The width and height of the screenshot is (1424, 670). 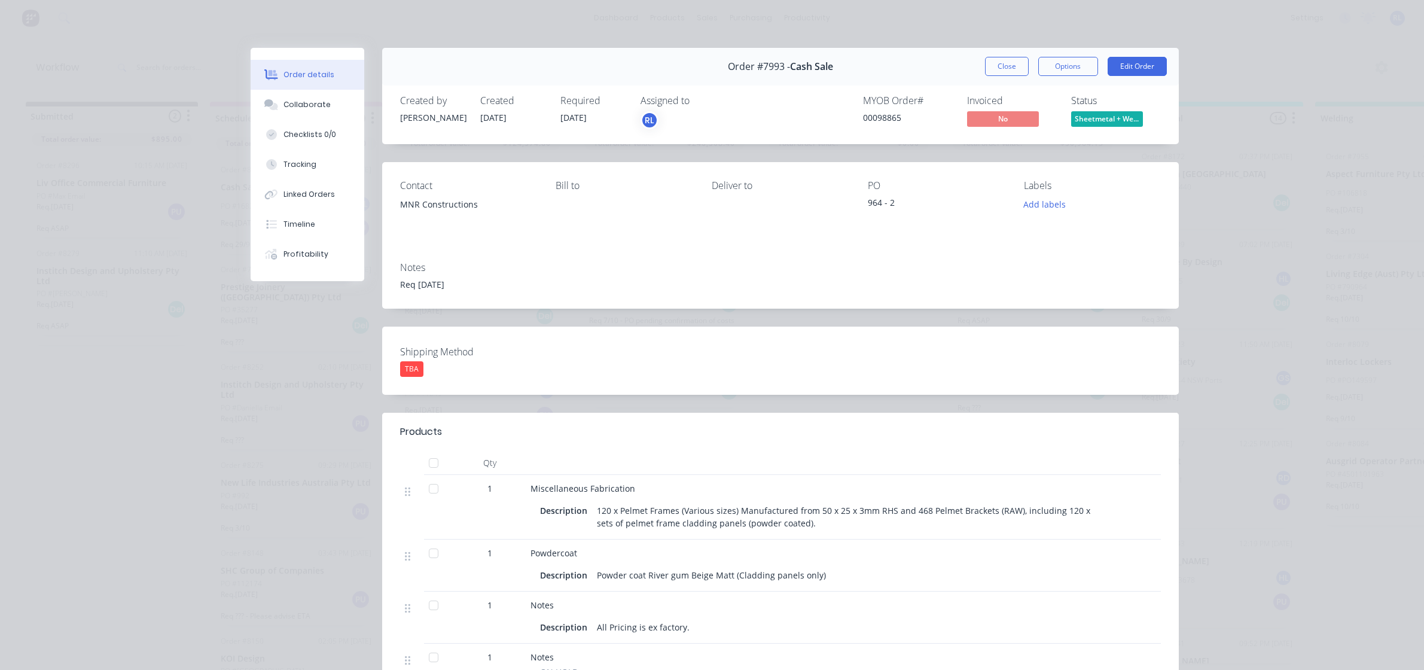 I want to click on div: Checklists 0/0, so click(x=310, y=135).